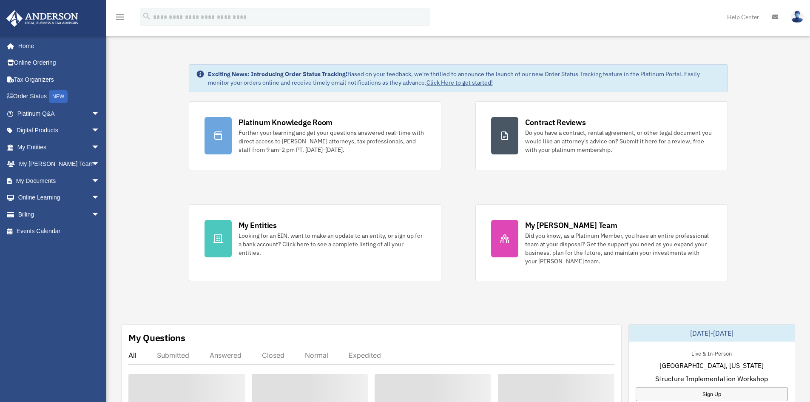 The height and width of the screenshot is (402, 810). What do you see at coordinates (225, 355) in the screenshot?
I see `div: Answered` at bounding box center [225, 355].